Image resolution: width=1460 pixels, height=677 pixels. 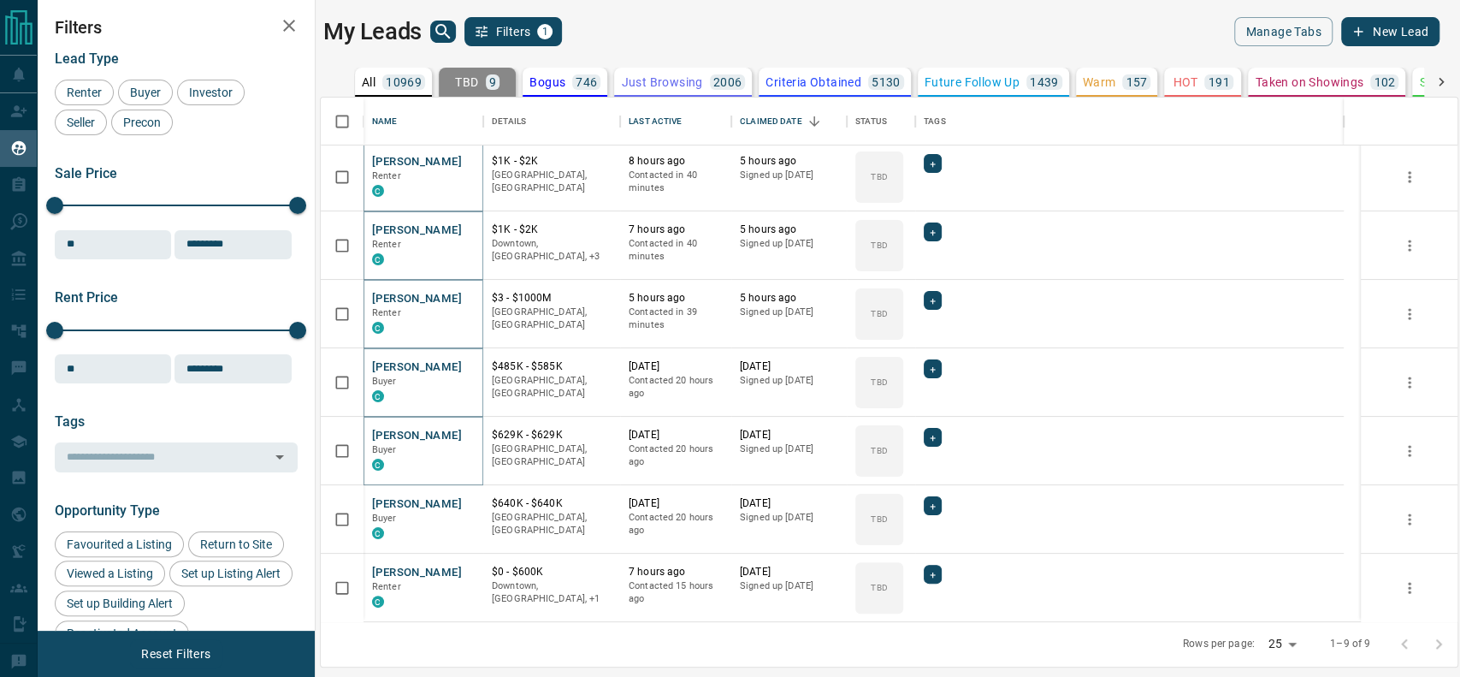 I want to click on p: Criteria Obtained, so click(x=814, y=82).